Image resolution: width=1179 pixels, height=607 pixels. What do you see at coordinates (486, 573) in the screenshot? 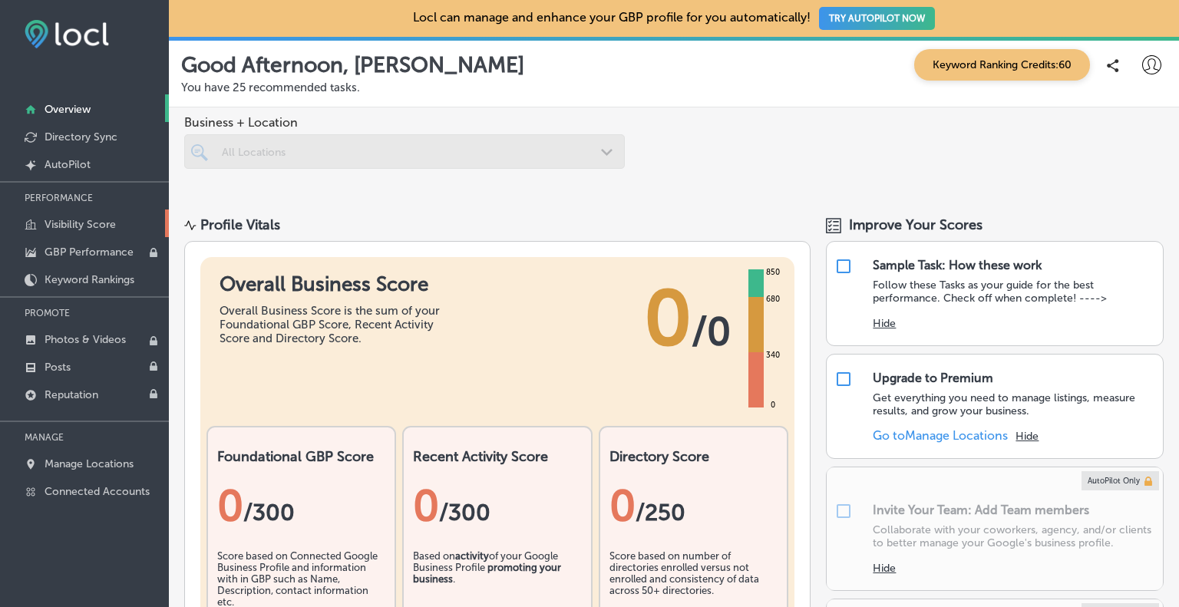
I see `b: promoting your business` at bounding box center [486, 573].